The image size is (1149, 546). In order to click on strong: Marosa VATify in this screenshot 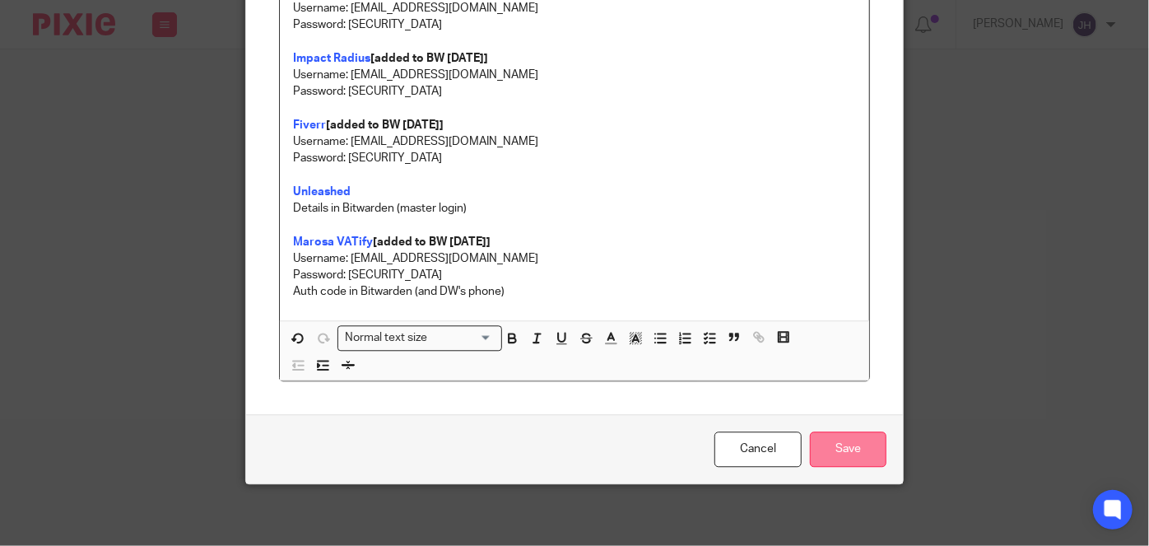, I will do `click(332, 242)`.